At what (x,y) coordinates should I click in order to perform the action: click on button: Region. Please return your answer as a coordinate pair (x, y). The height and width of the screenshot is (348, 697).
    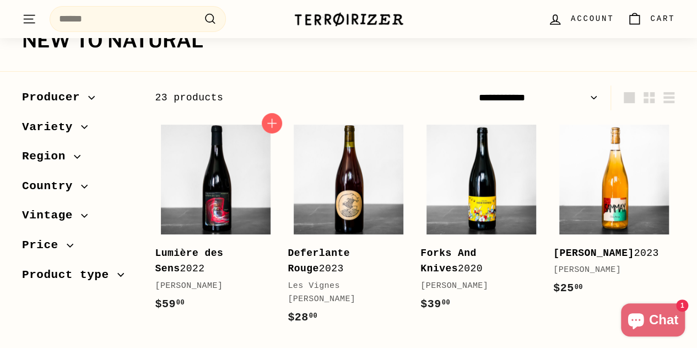
    Looking at the image, I should click on (79, 159).